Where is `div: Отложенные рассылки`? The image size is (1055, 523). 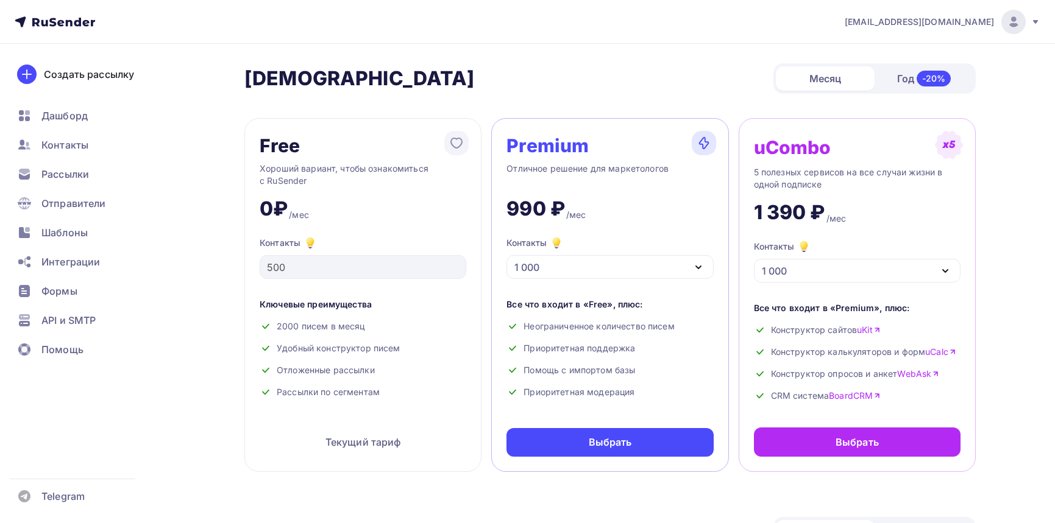
div: Отложенные рассылки is located at coordinates (363, 370).